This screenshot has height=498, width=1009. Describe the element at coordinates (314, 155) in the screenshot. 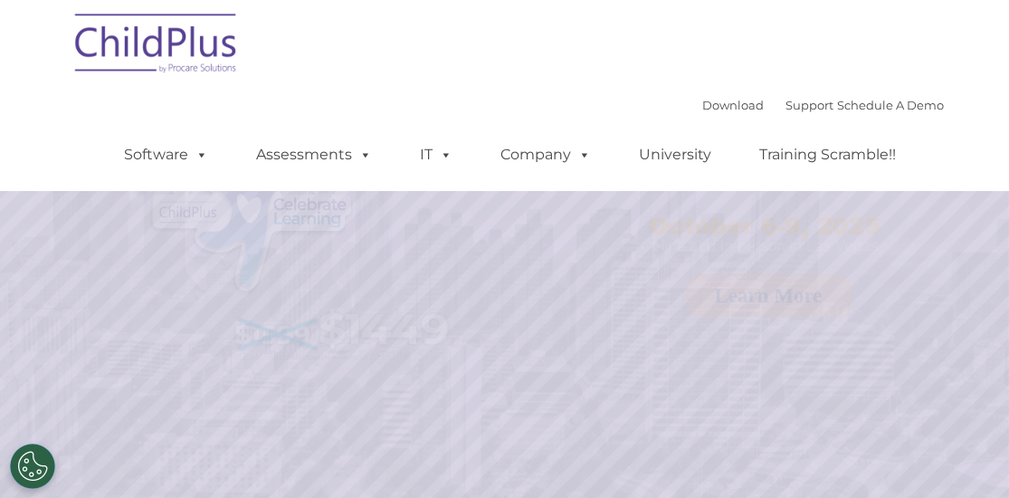

I see `a: Assessments` at that location.